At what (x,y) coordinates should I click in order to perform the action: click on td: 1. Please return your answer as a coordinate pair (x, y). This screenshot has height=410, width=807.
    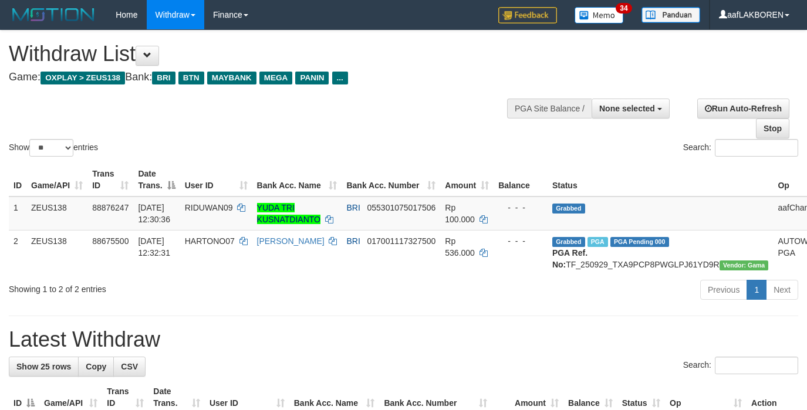
    Looking at the image, I should click on (18, 214).